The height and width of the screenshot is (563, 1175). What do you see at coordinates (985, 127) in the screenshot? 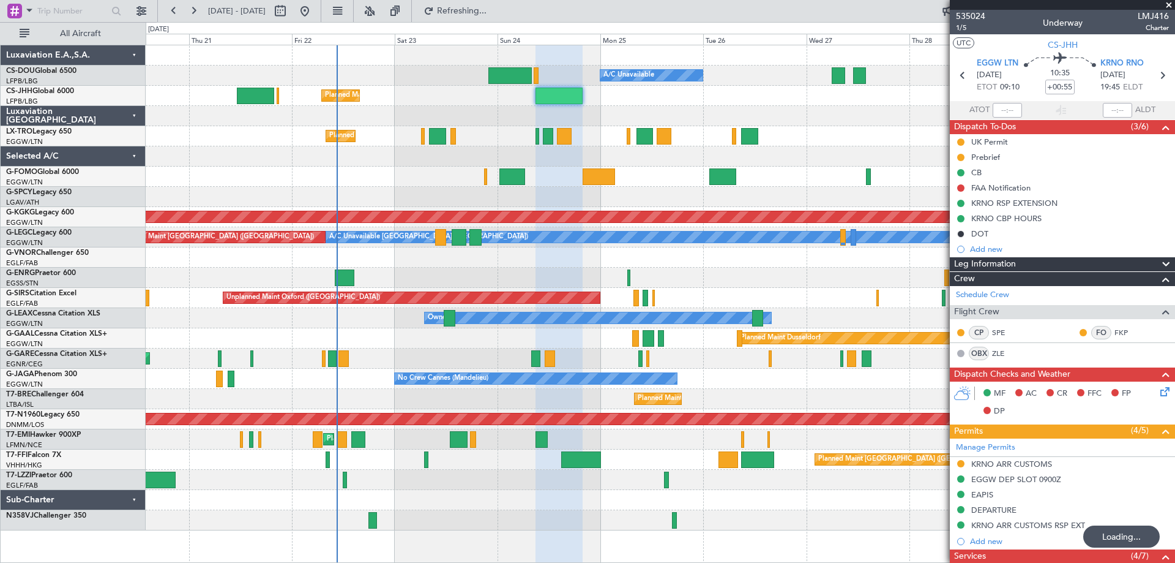
I see `span: Dispatch To-Dos` at bounding box center [985, 127].